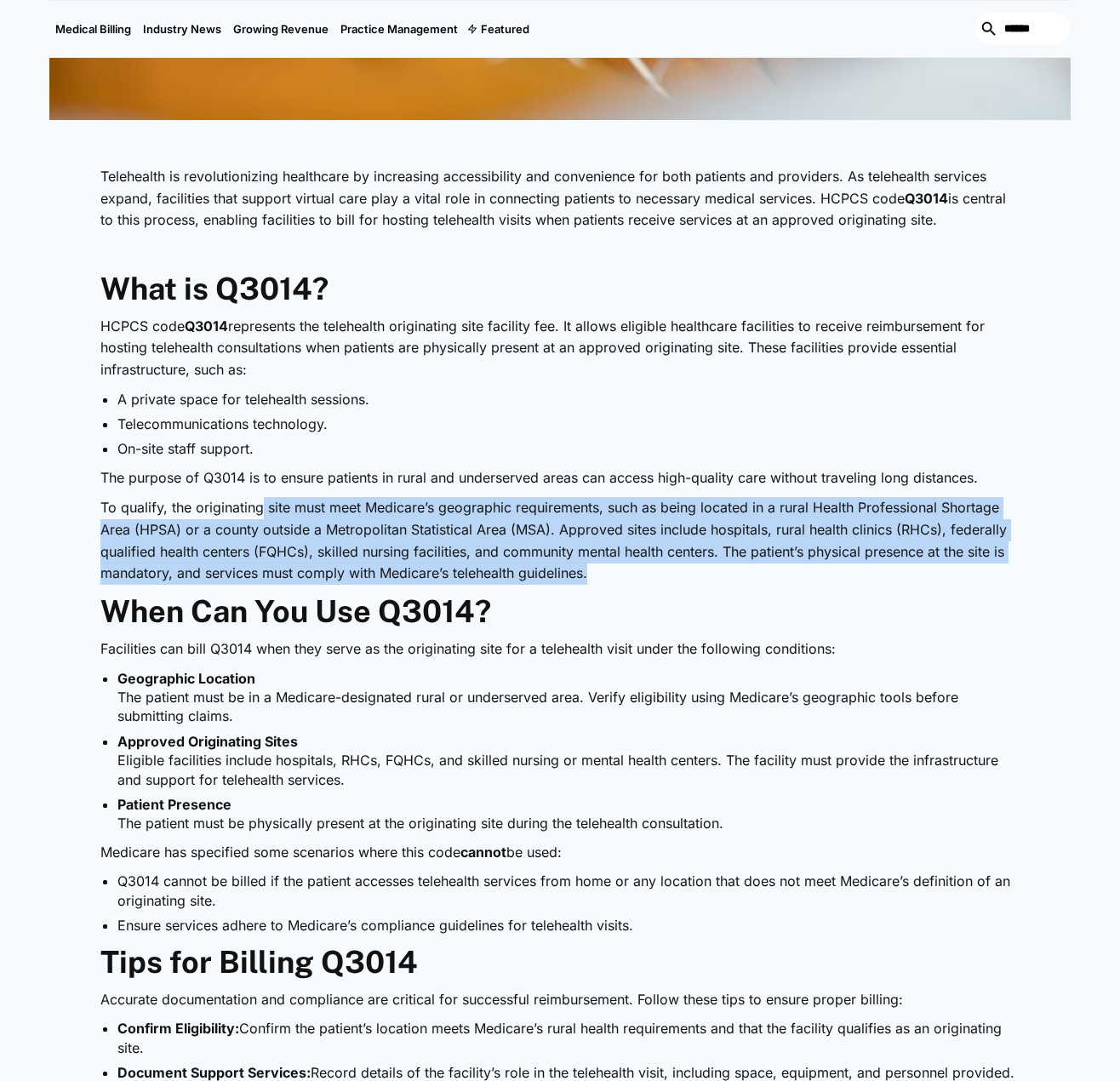 The image size is (1120, 1081). What do you see at coordinates (177, 1028) in the screenshot?
I see `strong: Confirm Eligibility:` at bounding box center [177, 1028].